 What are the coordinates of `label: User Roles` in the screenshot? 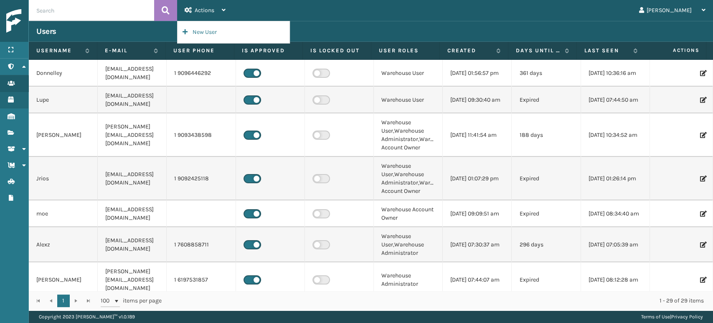 It's located at (405, 51).